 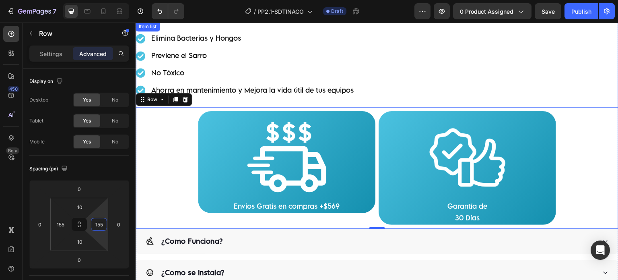 I want to click on span: Draft, so click(x=337, y=11).